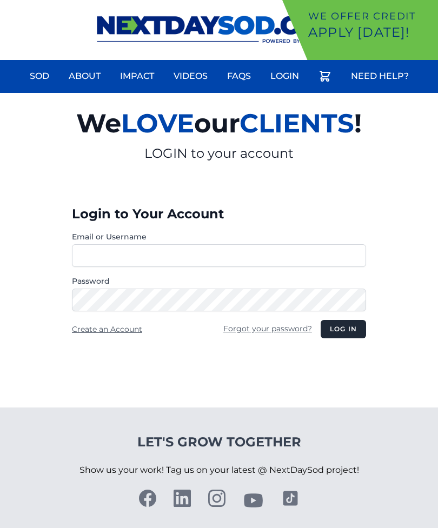 The image size is (438, 528). Describe the element at coordinates (219, 470) in the screenshot. I see `p: Show us your work! Tag us on your latest @ NextDaySod project!` at that location.